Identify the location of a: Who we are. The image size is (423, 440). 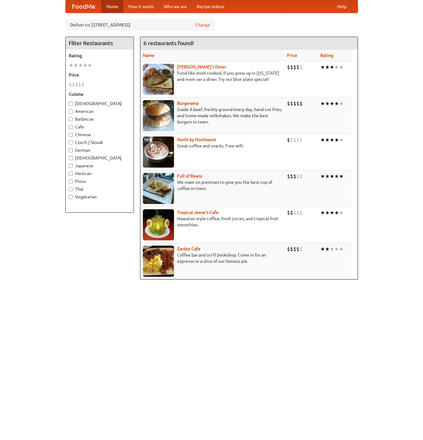
(175, 7).